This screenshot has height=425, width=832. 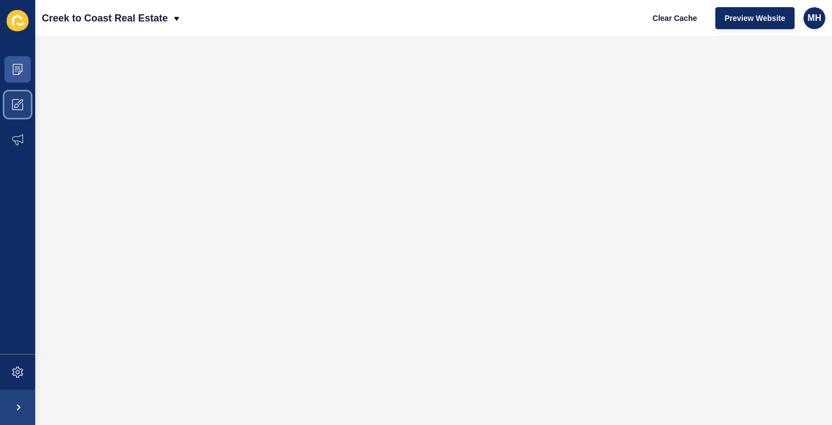 I want to click on button: Preview Website, so click(x=755, y=18).